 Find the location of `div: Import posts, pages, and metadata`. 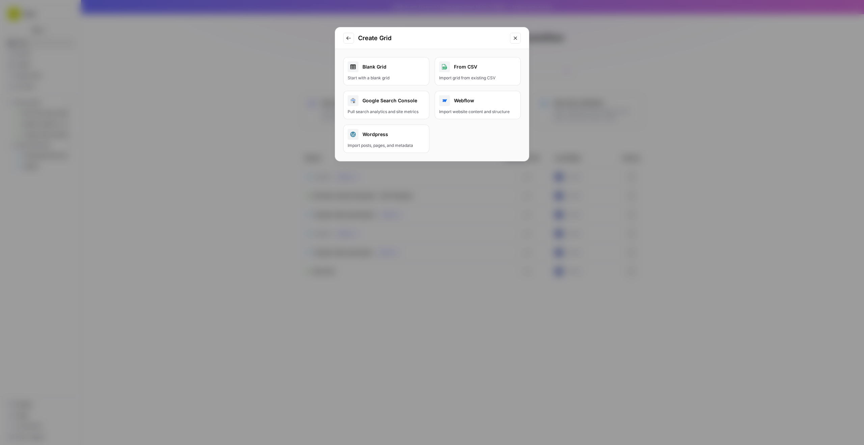

div: Import posts, pages, and metadata is located at coordinates (386, 145).